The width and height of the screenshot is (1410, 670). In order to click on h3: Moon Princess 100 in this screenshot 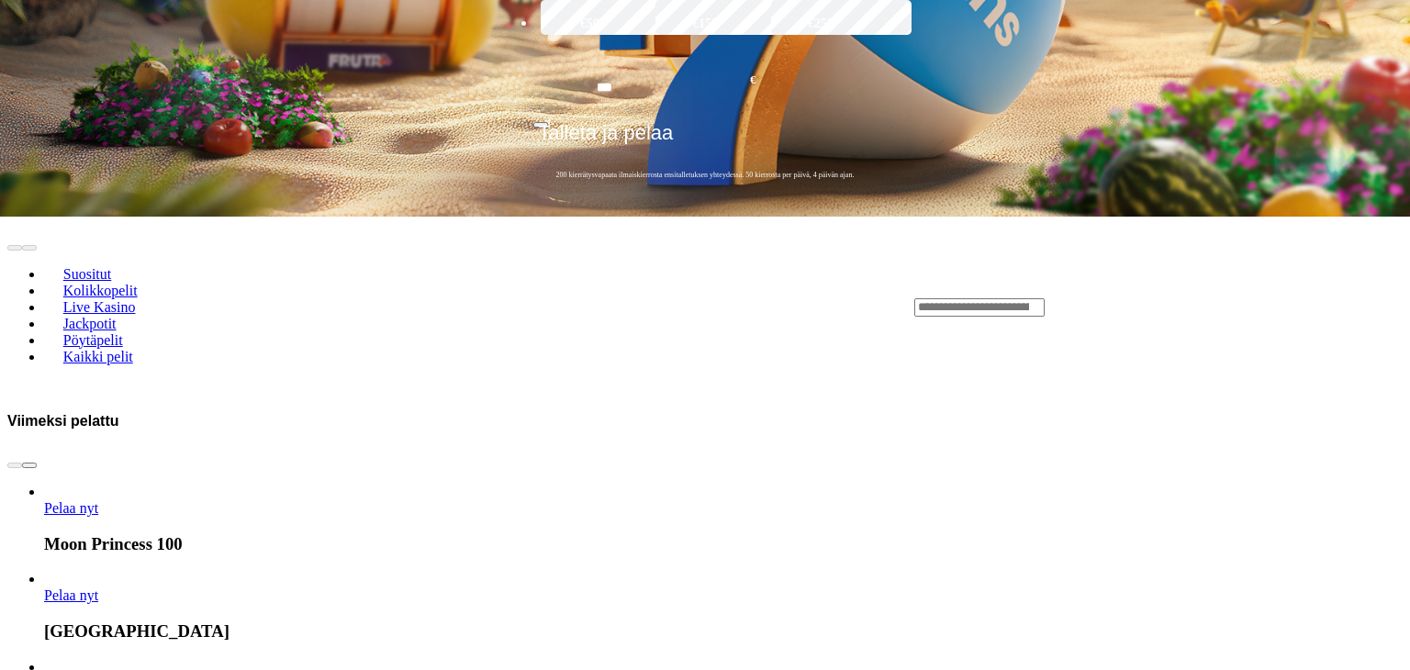, I will do `click(723, 544)`.